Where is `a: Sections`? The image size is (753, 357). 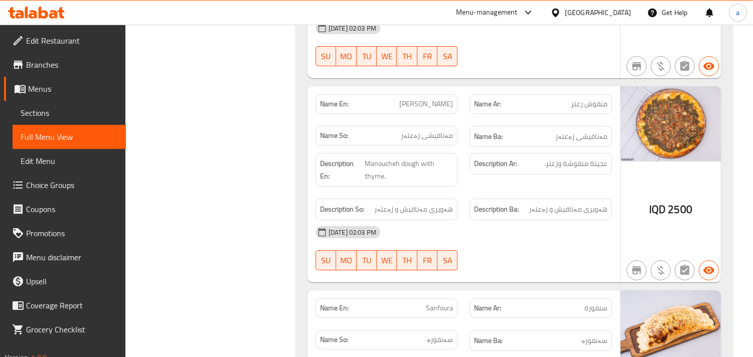
a: Sections is located at coordinates (69, 113).